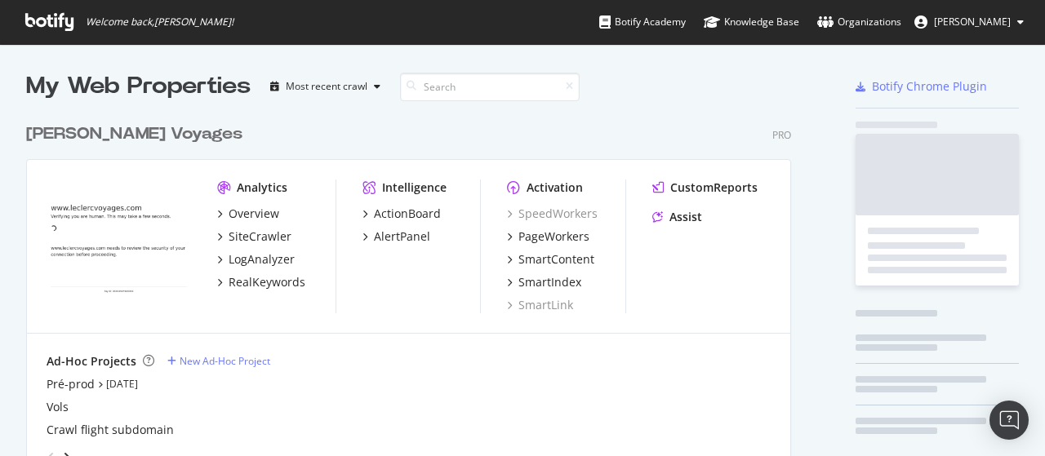 This screenshot has width=1045, height=456. Describe the element at coordinates (713, 188) in the screenshot. I see `div: CustomReports` at that location.